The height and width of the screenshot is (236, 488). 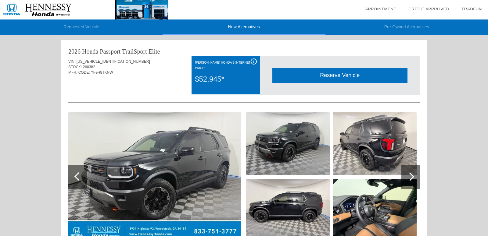 What do you see at coordinates (226, 79) in the screenshot?
I see `div: $52,945*` at bounding box center [226, 79].